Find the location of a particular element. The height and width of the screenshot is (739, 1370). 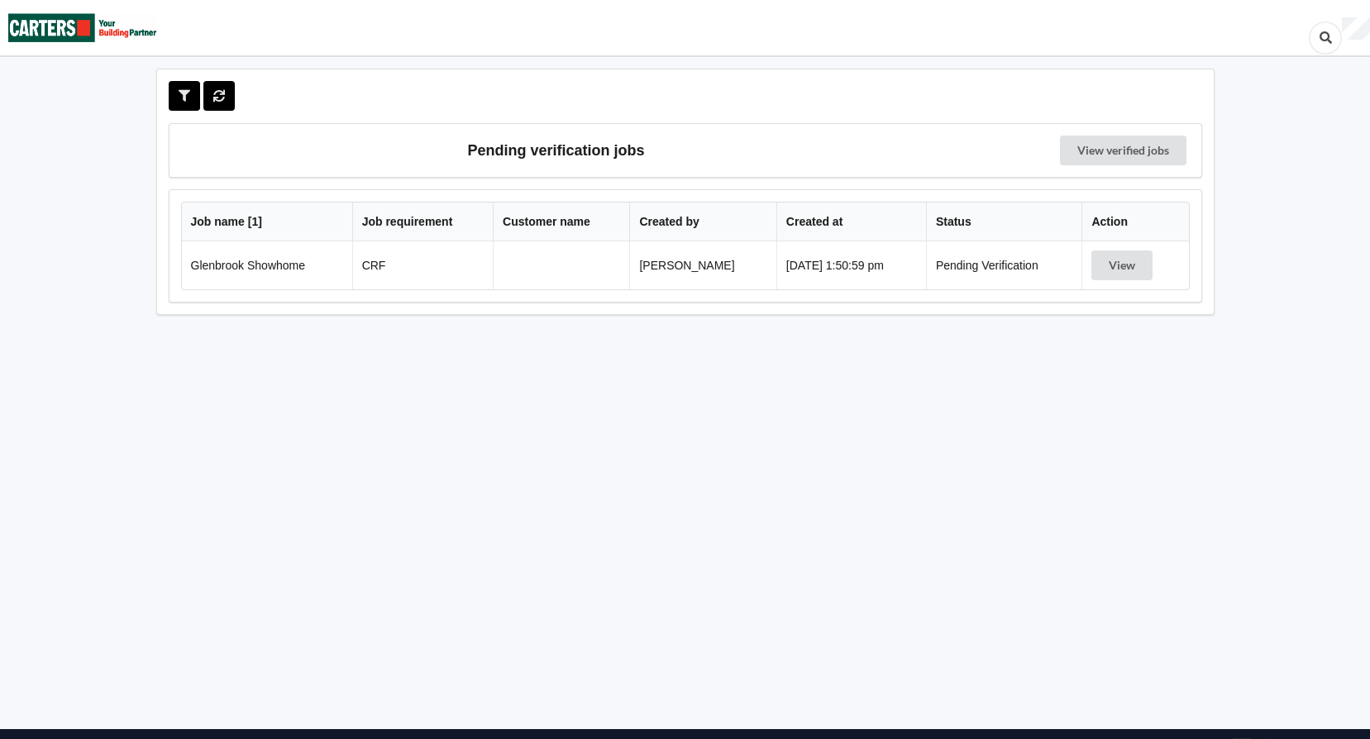

img: Carters is located at coordinates (83, 27).